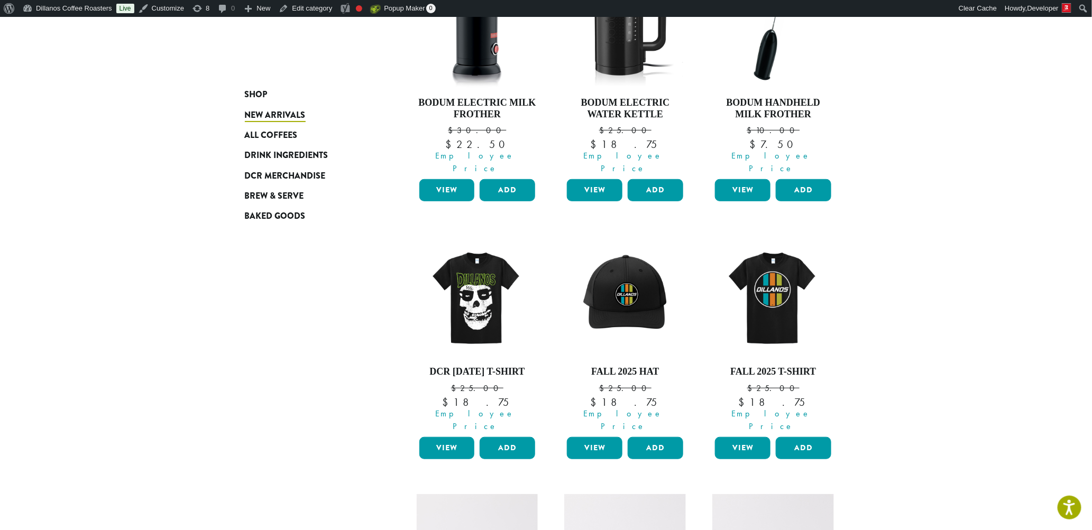  What do you see at coordinates (625, 108) in the screenshot?
I see `h4: Bodum Electric Water Kettle` at bounding box center [625, 108].